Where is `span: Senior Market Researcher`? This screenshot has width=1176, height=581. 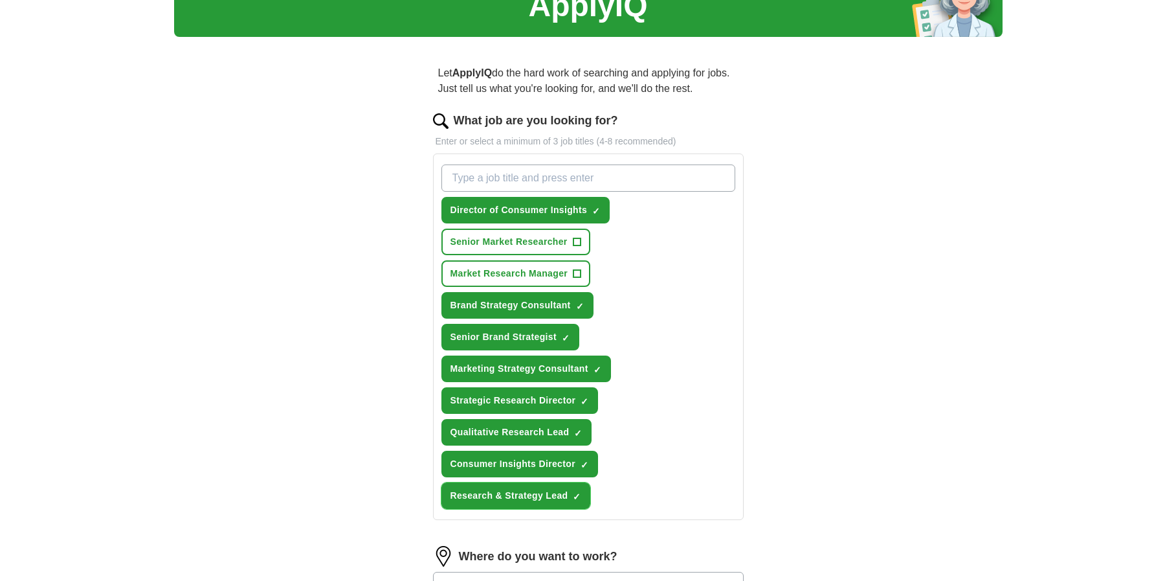 span: Senior Market Researcher is located at coordinates (509, 241).